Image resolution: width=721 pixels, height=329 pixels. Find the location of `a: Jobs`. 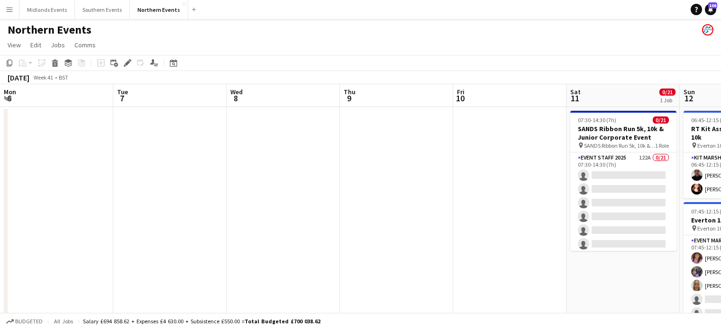

a: Jobs is located at coordinates (58, 45).